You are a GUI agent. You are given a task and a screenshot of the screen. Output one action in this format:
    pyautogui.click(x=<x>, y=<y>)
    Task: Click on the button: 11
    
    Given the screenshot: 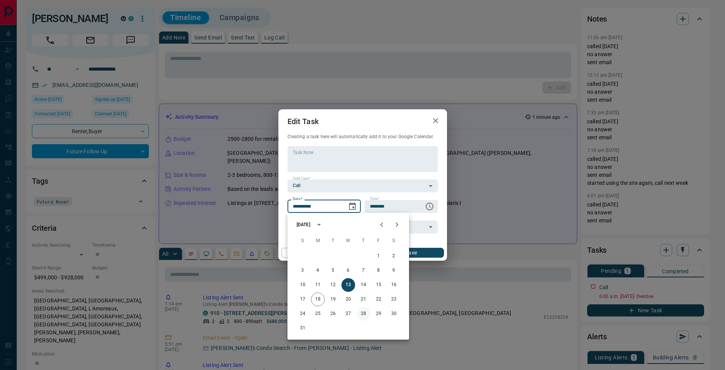 What is the action you would take?
    pyautogui.click(x=318, y=285)
    